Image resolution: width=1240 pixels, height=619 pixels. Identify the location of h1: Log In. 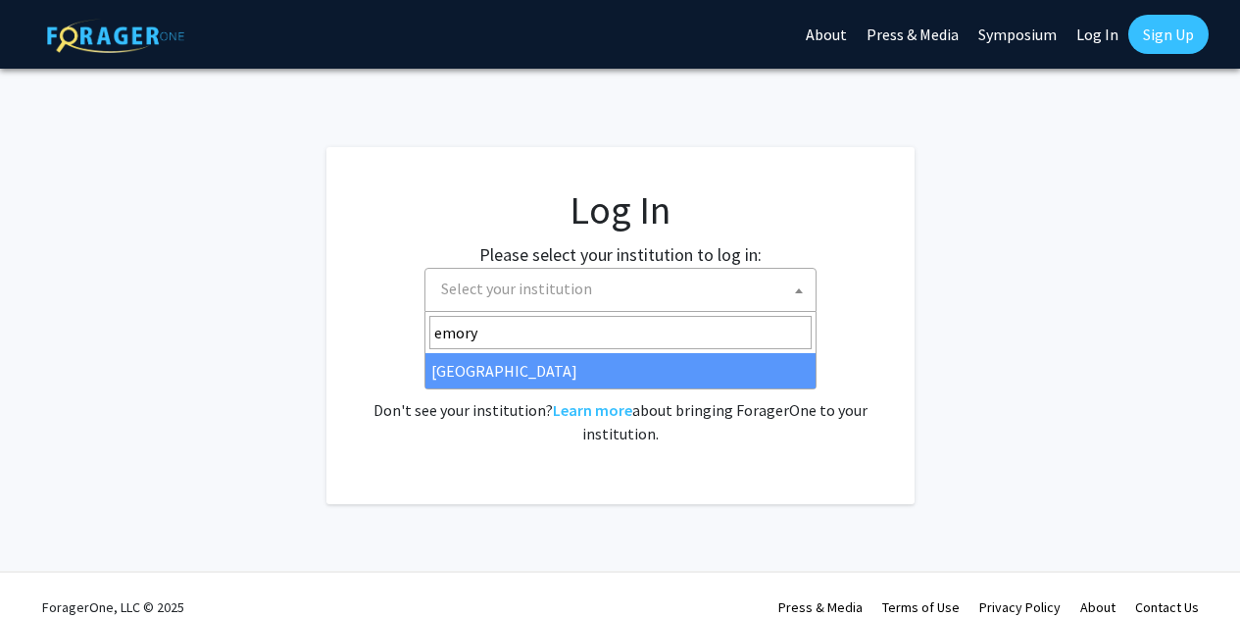
(620, 210).